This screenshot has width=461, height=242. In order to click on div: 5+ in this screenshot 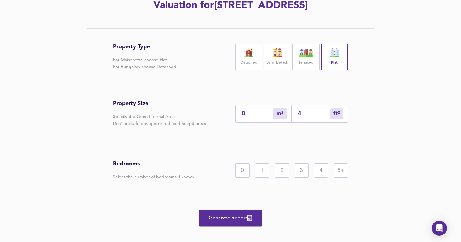, I will do `click(341, 170)`.